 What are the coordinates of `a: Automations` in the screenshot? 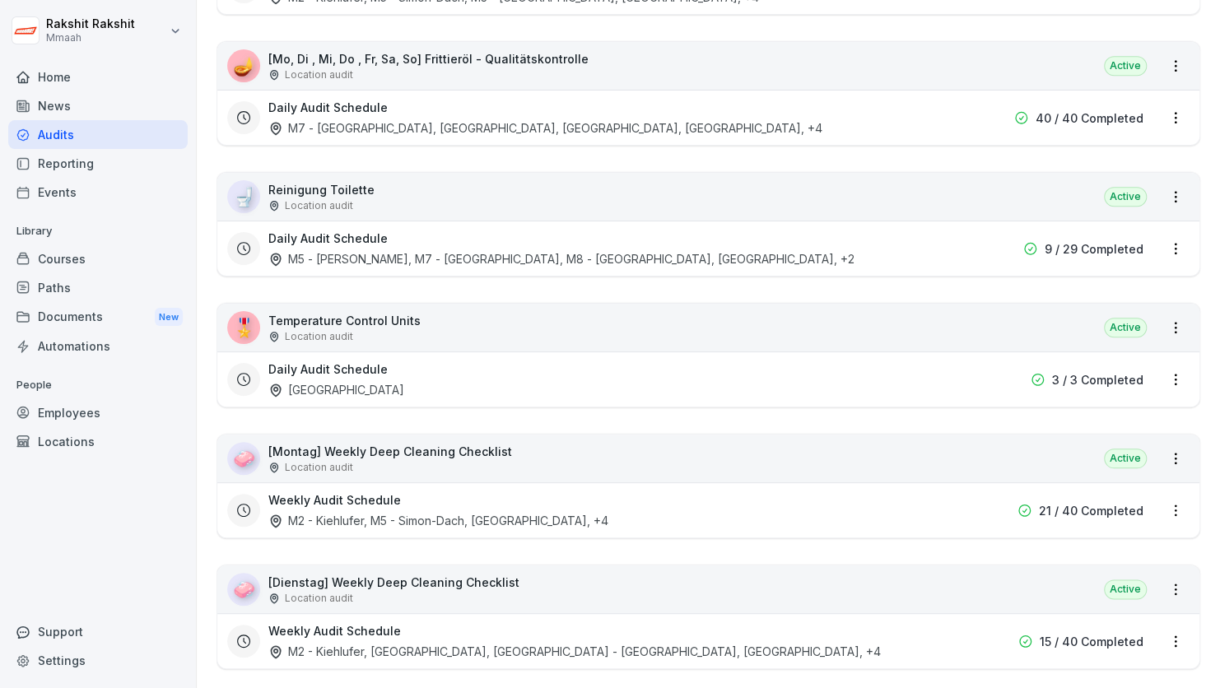 It's located at (98, 346).